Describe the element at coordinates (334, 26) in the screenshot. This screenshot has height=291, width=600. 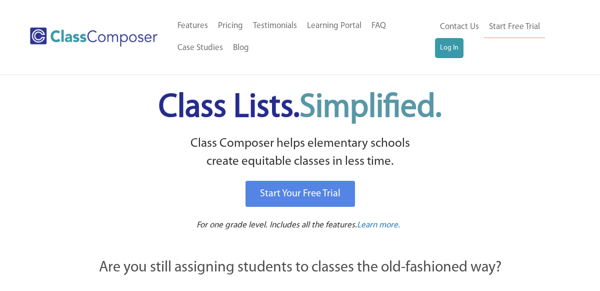
I see `a: Learning Portal` at that location.